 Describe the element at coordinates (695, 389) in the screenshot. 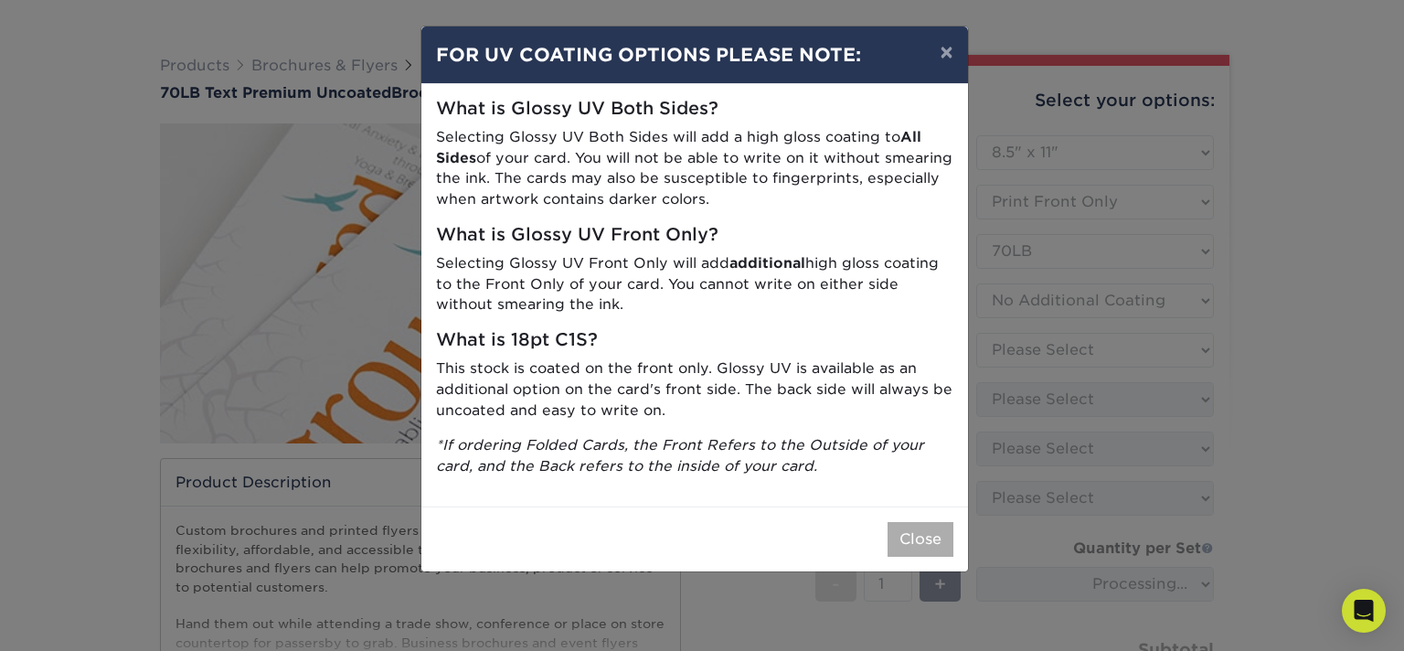

I see `p: This stock is coated on the front only. Glossy UV is available as an additional option on the car...` at that location.